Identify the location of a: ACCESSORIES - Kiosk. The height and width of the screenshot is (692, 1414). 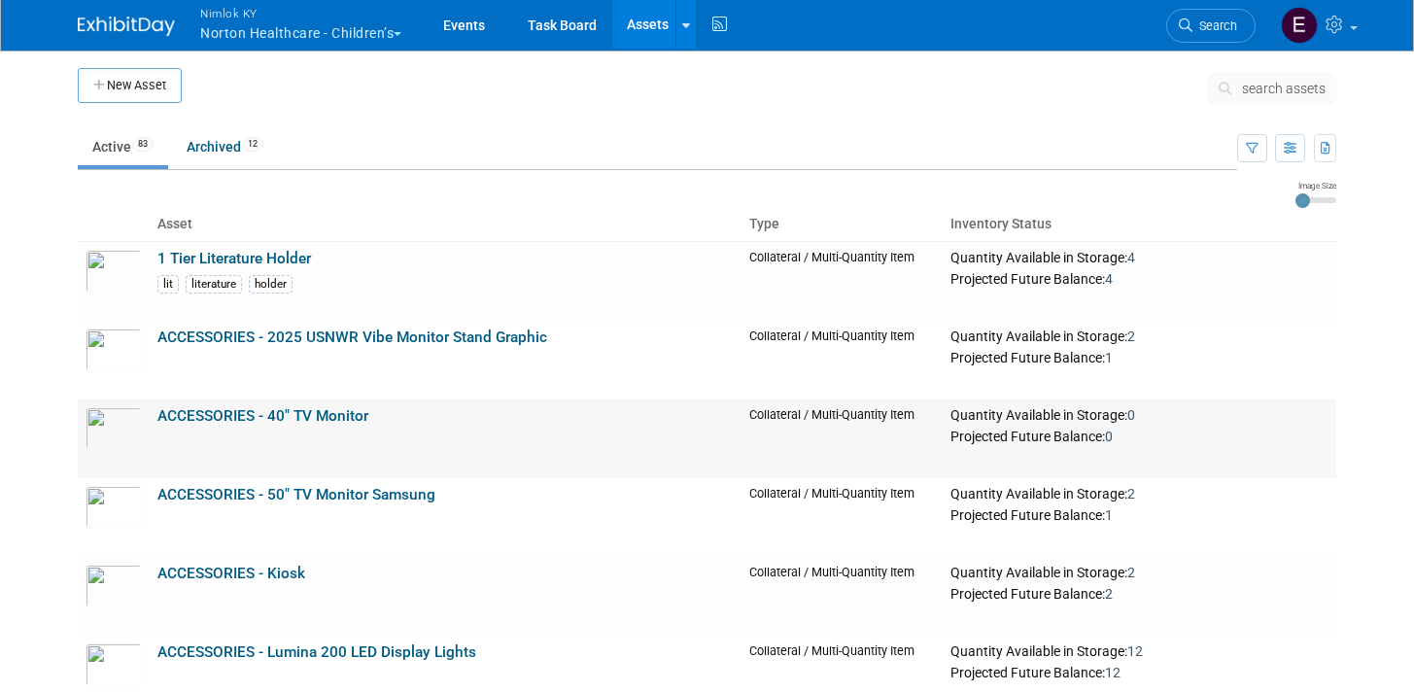
(231, 574).